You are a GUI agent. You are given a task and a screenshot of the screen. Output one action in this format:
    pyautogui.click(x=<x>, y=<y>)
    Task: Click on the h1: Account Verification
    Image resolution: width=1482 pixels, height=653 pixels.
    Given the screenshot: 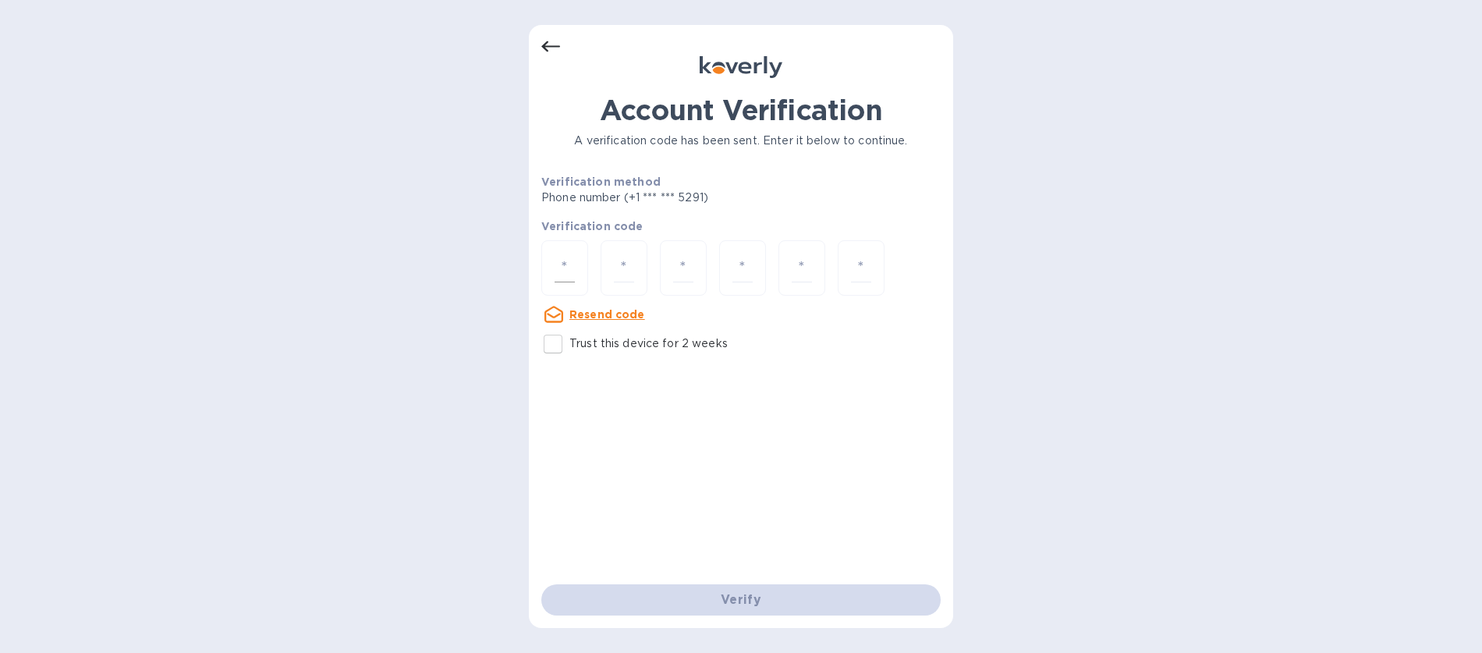 What is the action you would take?
    pyautogui.click(x=741, y=110)
    